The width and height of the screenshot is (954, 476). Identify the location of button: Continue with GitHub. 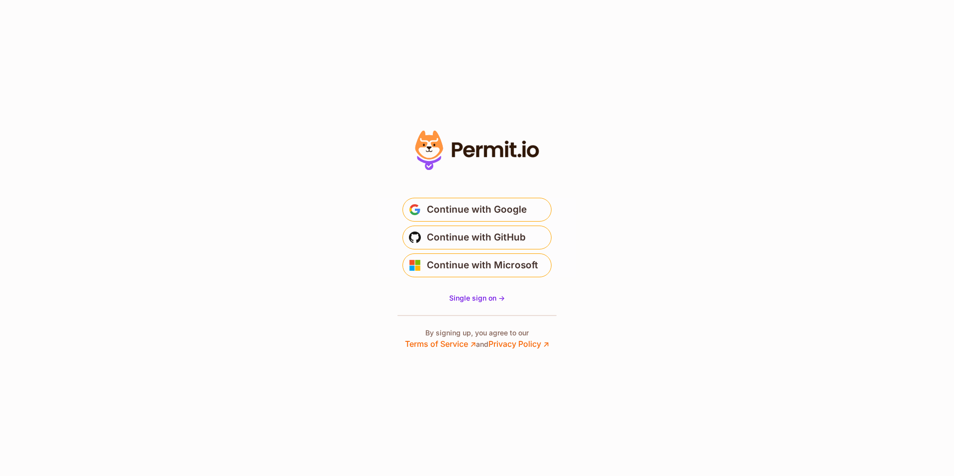
(477, 238).